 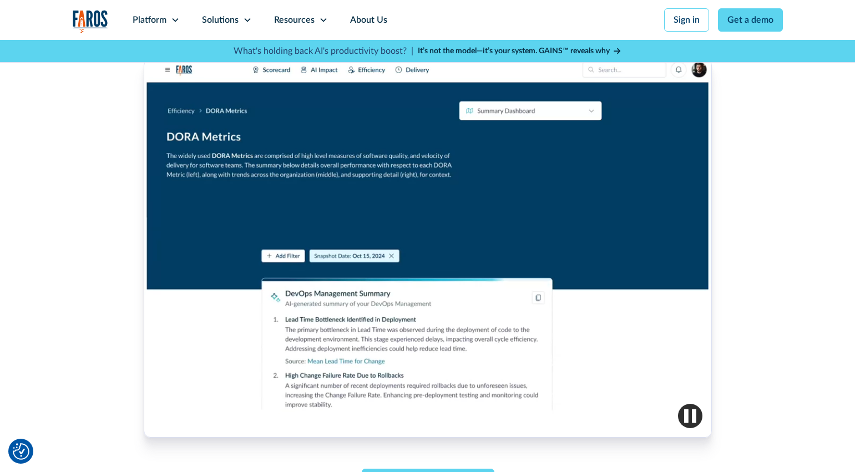 I want to click on div: Platform, so click(x=149, y=20).